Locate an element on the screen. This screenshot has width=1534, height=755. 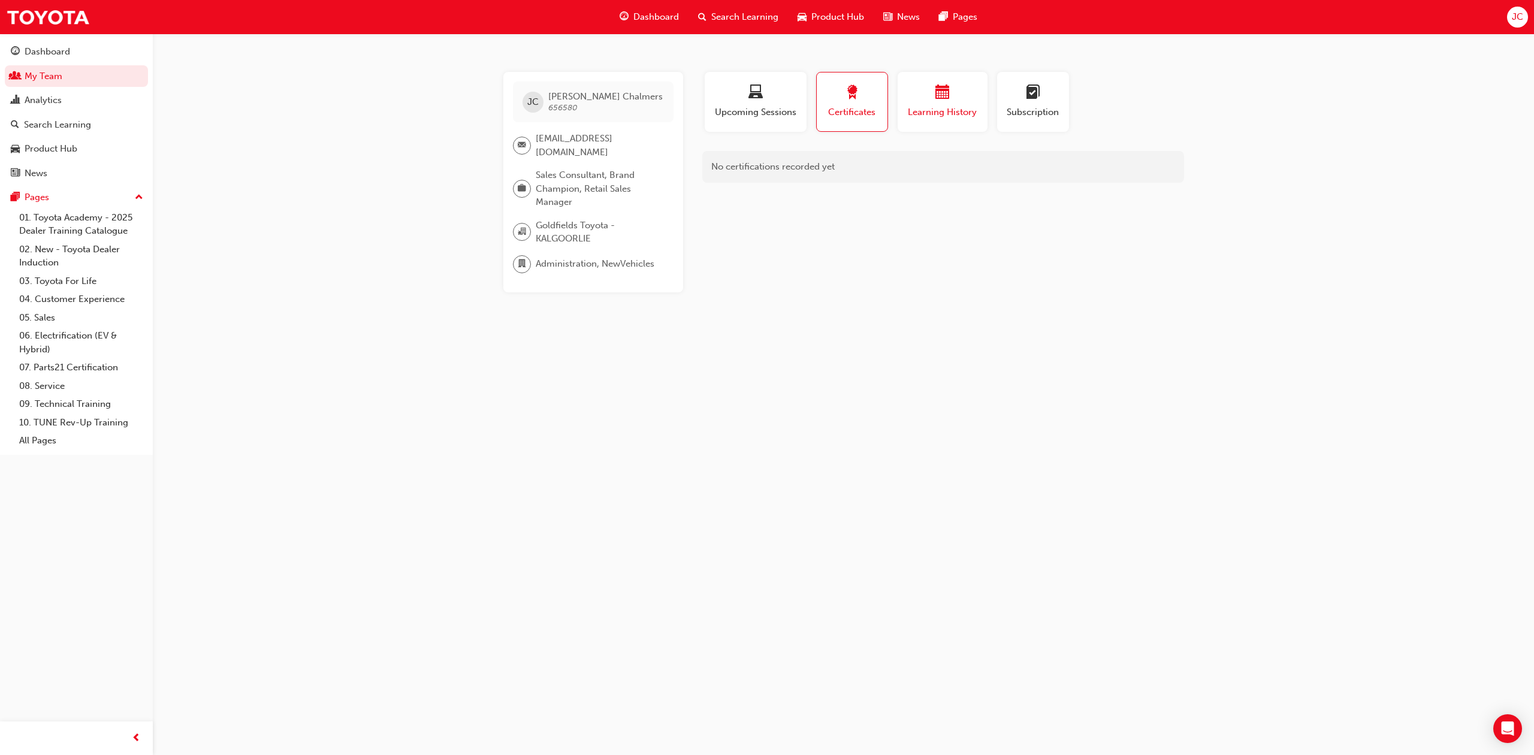
a: Product Hub is located at coordinates (76, 149).